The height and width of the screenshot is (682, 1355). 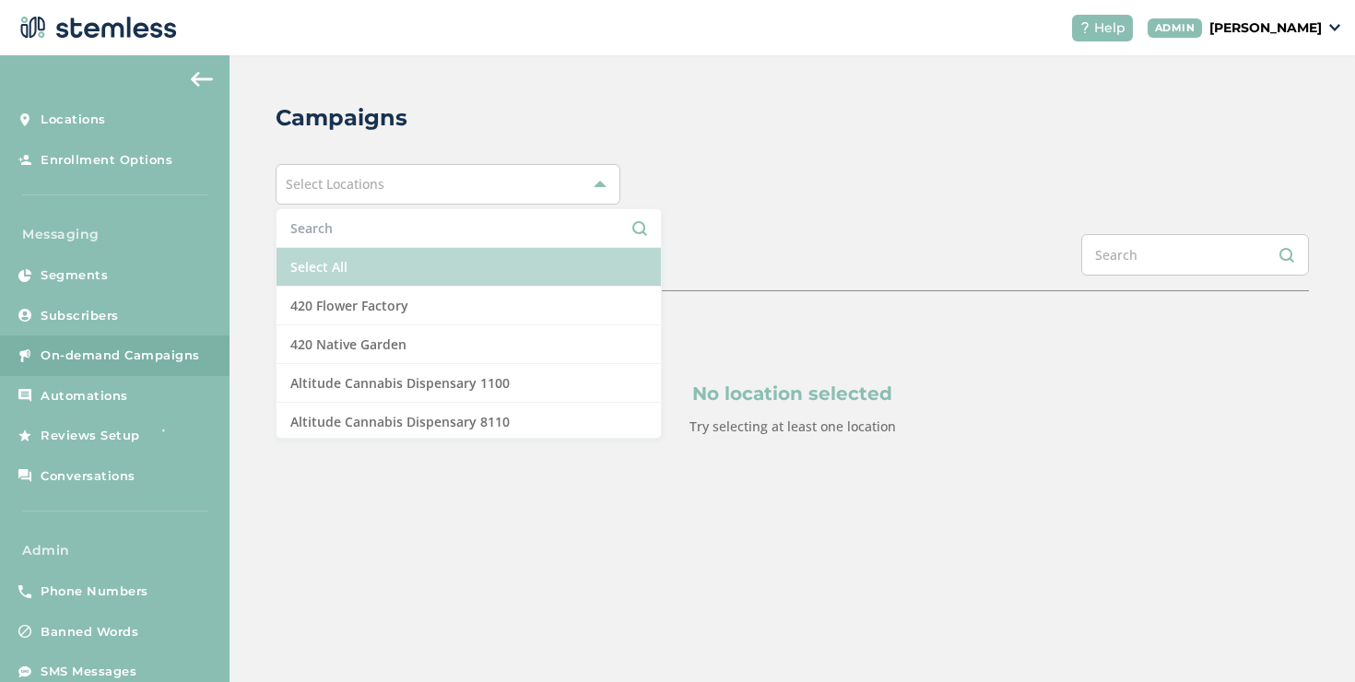 I want to click on li: 420 Flower Factory, so click(x=468, y=306).